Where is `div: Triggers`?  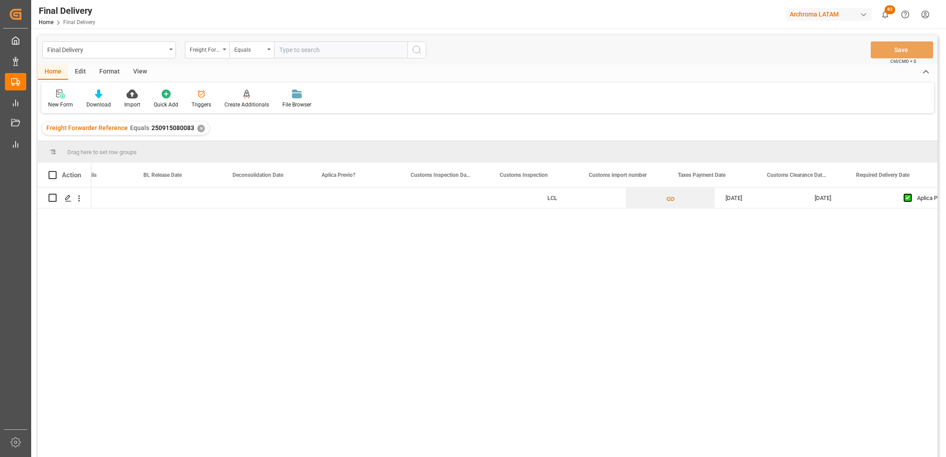 div: Triggers is located at coordinates (201, 105).